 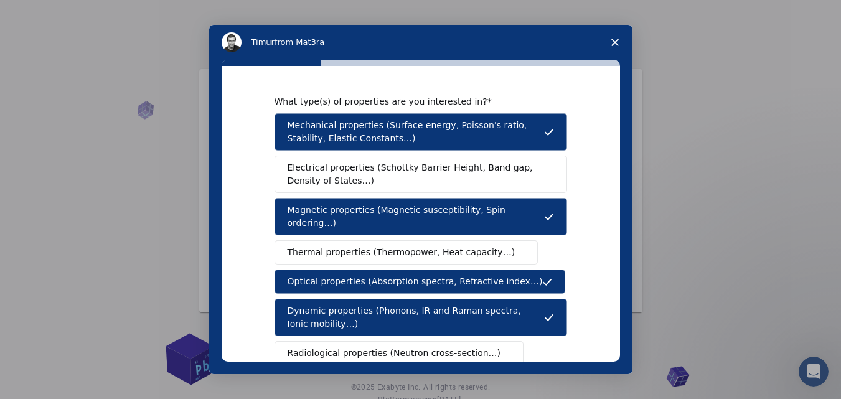 I want to click on img: Profile image for Timur, so click(x=232, y=42).